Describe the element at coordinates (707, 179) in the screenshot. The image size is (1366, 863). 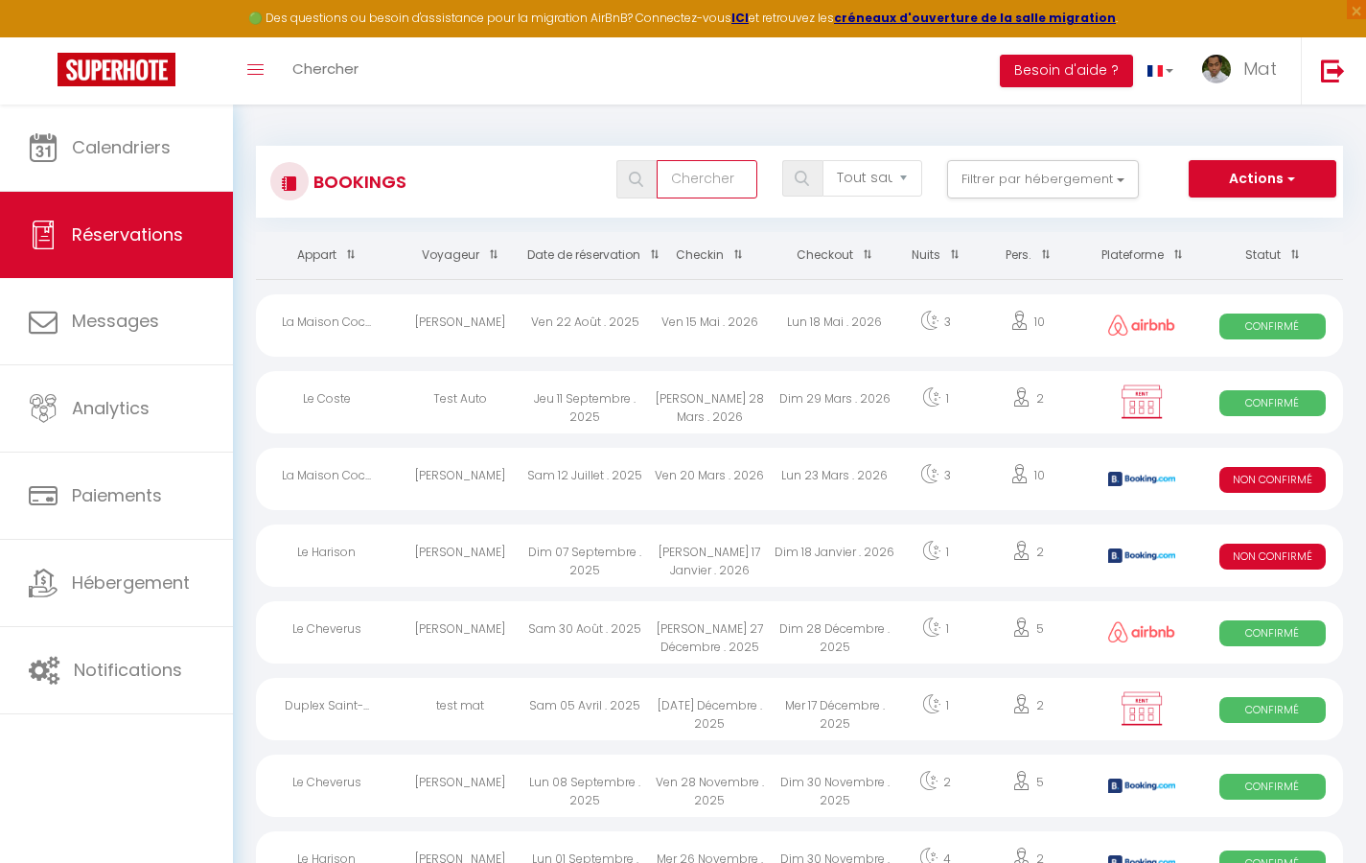
I see `input: Chercher` at that location.